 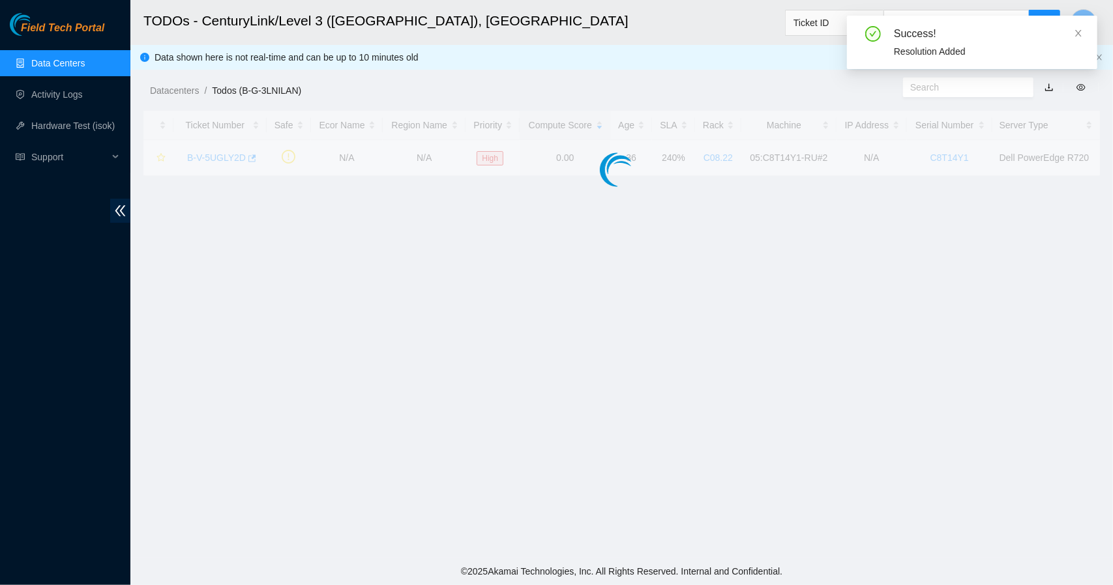 I want to click on button: search, so click(x=1044, y=23).